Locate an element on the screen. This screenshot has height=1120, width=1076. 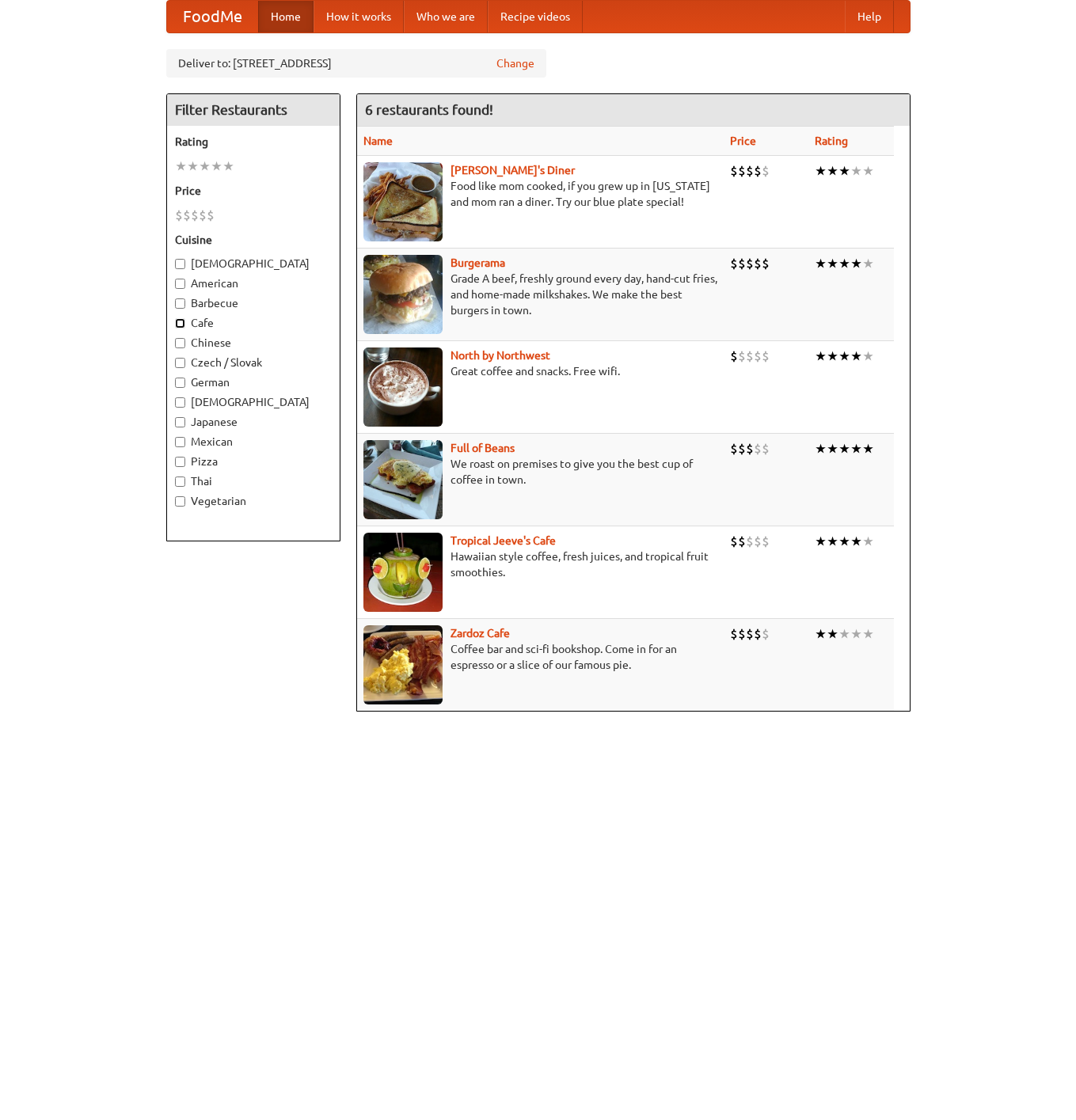
ng-pluralize: 6 restaurants found! is located at coordinates (429, 109).